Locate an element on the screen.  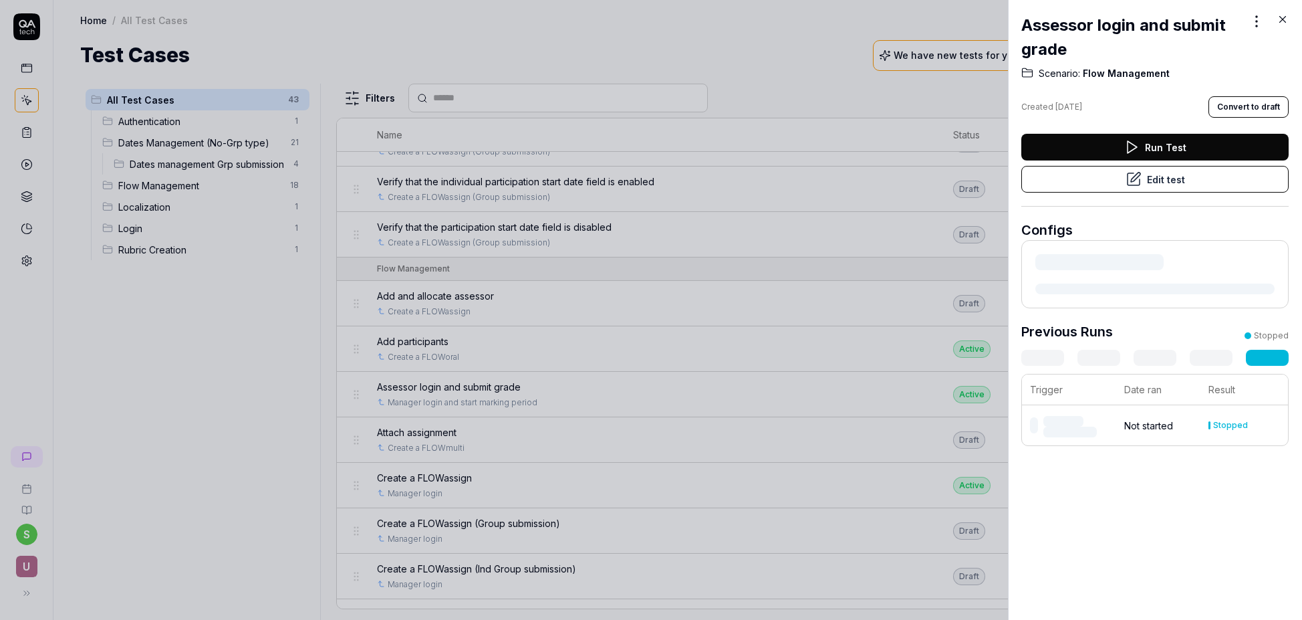
th: Trigger is located at coordinates (1069, 390).